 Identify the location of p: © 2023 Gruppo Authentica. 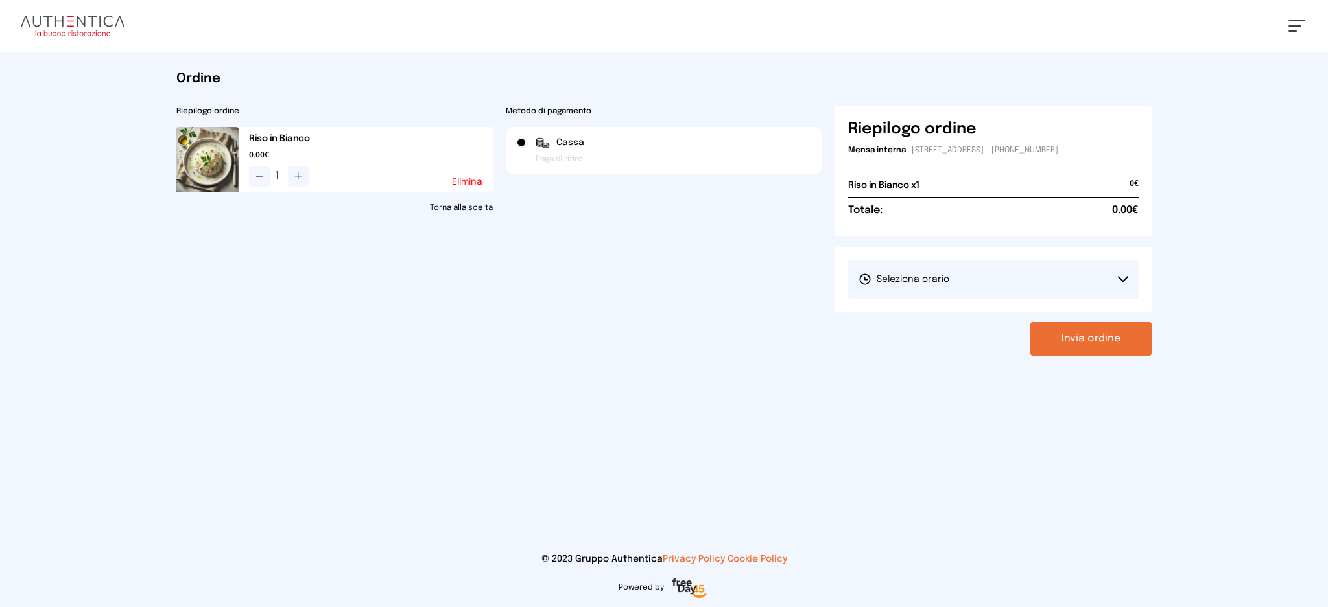
(664, 559).